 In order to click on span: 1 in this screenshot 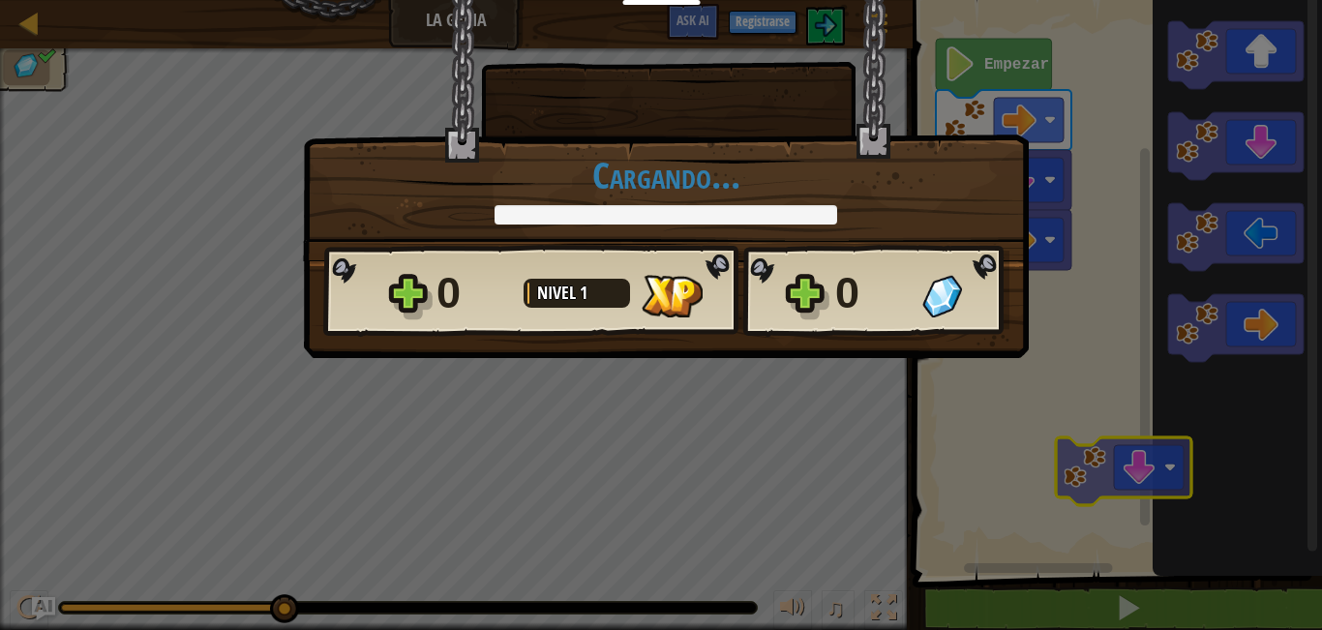, I will do `click(584, 292)`.